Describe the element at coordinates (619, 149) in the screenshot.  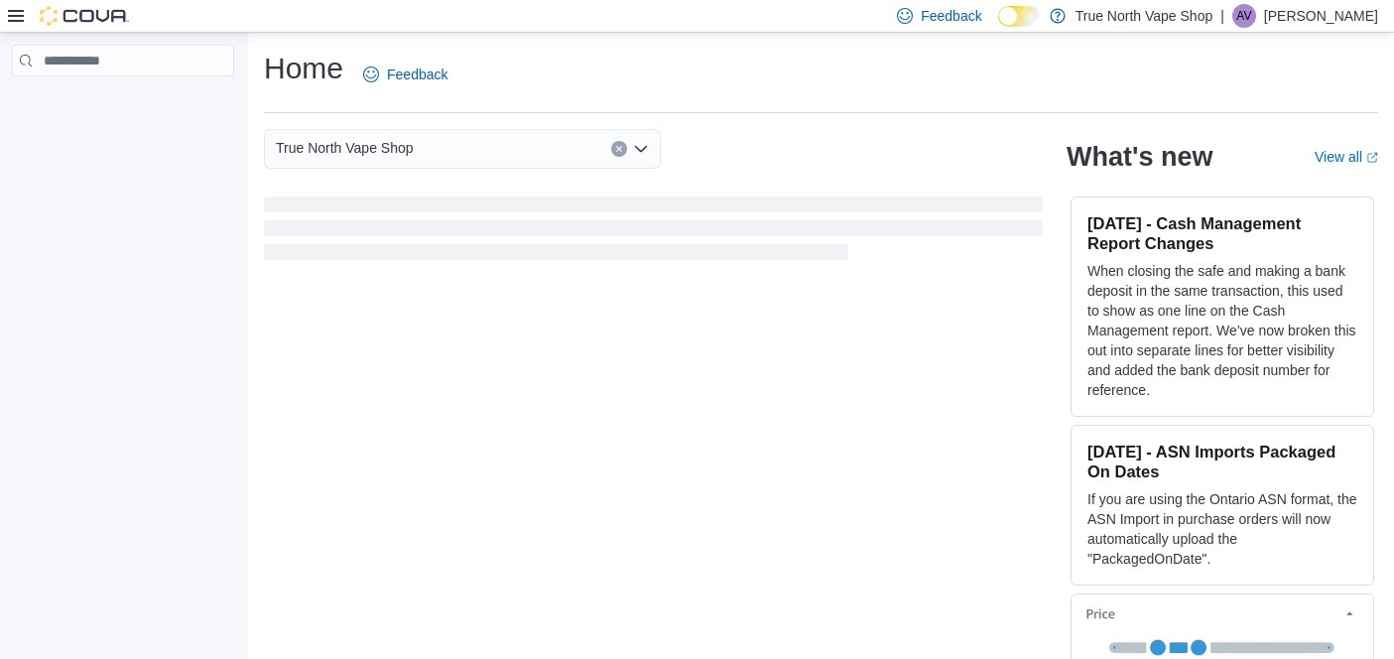
I see `button: Clear input` at that location.